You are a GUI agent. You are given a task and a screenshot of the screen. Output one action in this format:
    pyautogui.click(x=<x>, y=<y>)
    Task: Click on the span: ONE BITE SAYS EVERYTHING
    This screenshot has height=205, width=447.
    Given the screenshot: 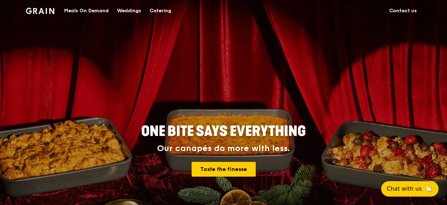 What is the action you would take?
    pyautogui.click(x=224, y=132)
    